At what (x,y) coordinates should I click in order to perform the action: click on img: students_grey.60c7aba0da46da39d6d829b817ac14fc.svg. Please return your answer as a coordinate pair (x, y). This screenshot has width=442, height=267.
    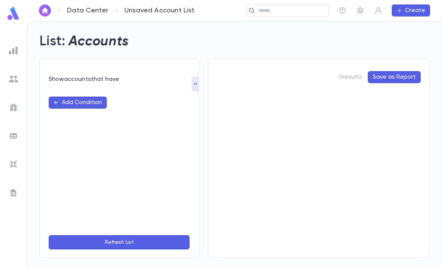
    Looking at the image, I should click on (13, 79).